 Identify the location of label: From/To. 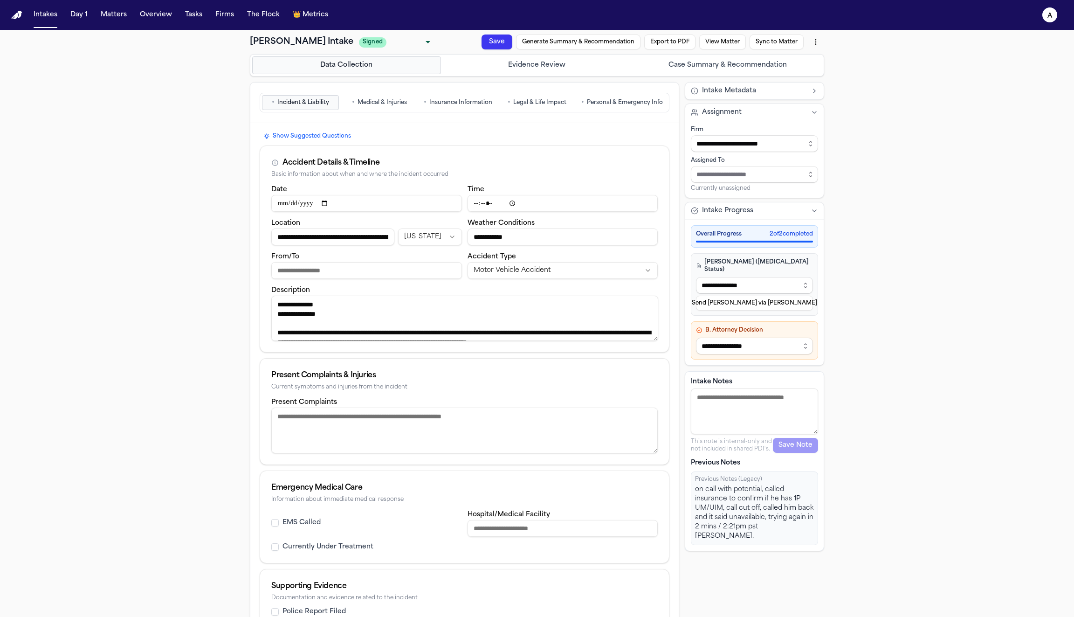
(285, 256).